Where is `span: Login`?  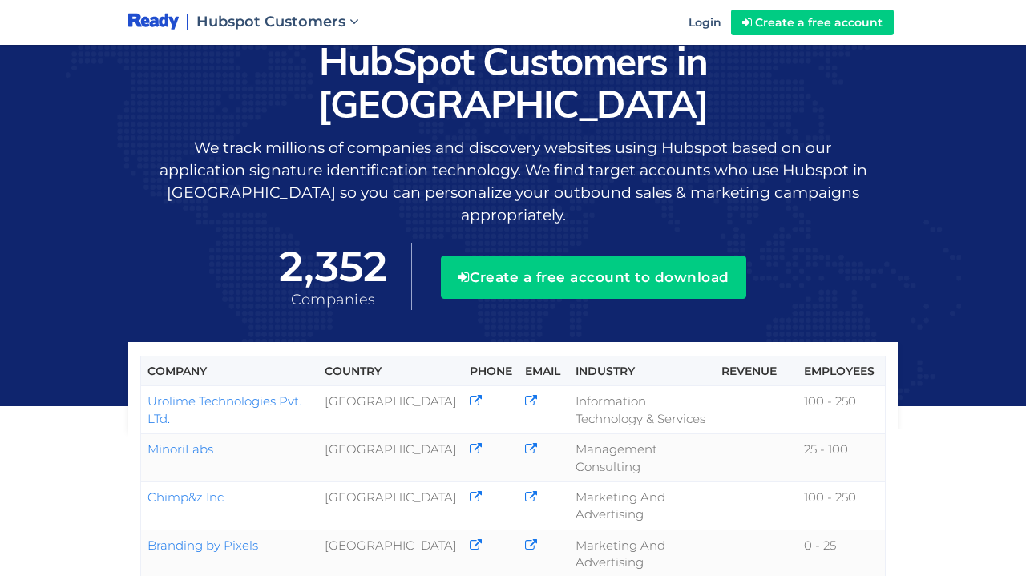 span: Login is located at coordinates (704, 22).